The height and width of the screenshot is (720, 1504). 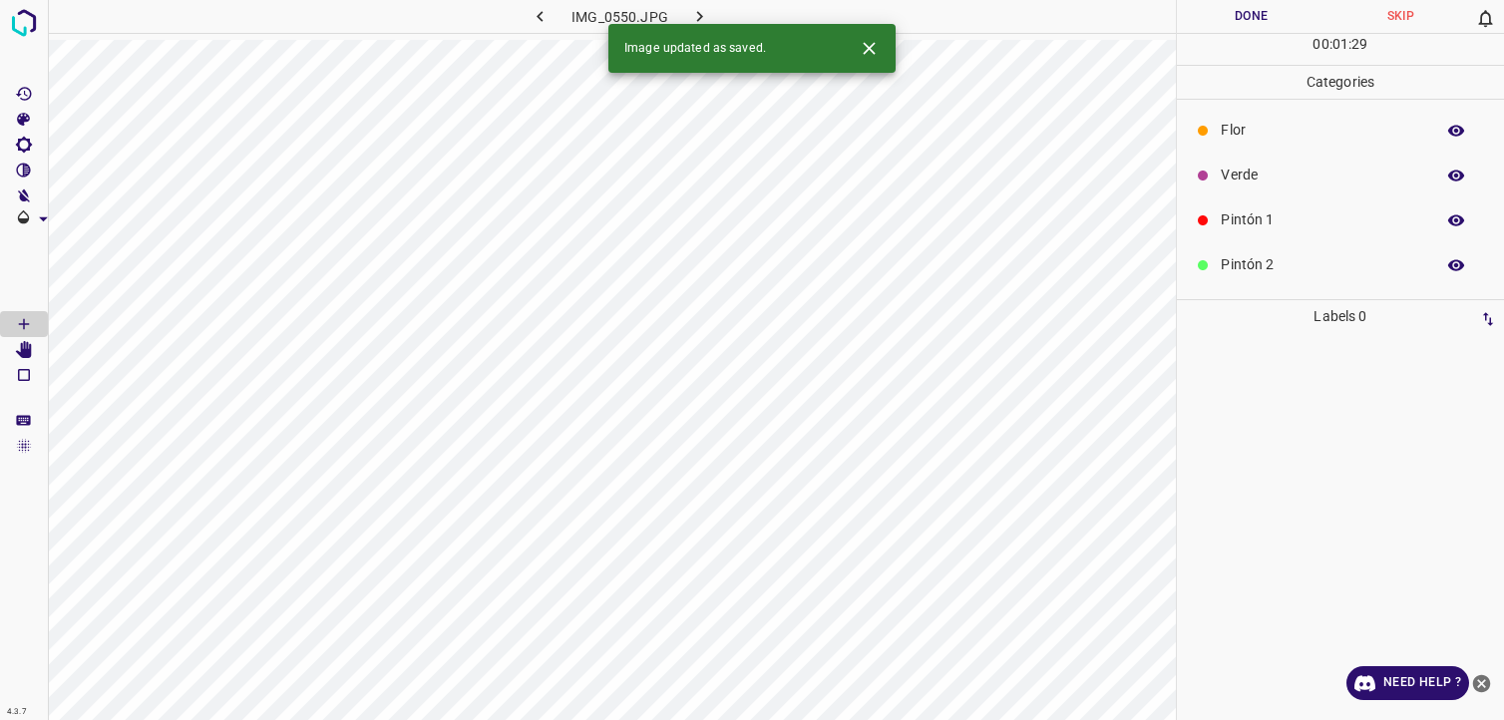 I want to click on button: Close, so click(x=869, y=48).